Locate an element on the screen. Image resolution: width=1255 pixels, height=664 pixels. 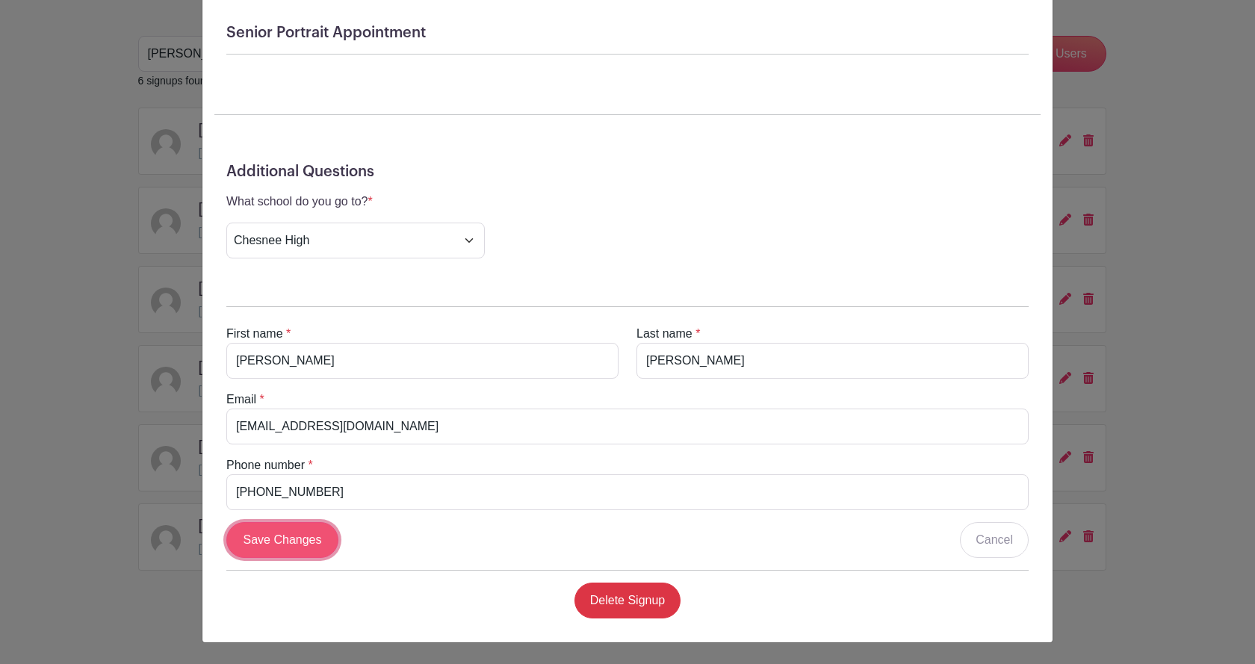
h5: Senior Portrait Appointment is located at coordinates (627, 33).